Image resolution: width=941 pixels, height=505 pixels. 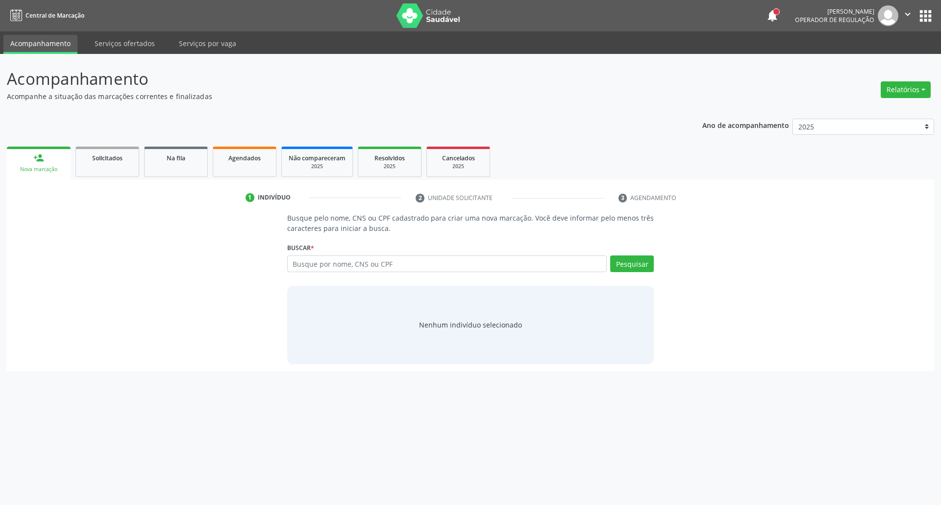 I want to click on button: notifications, so click(x=772, y=16).